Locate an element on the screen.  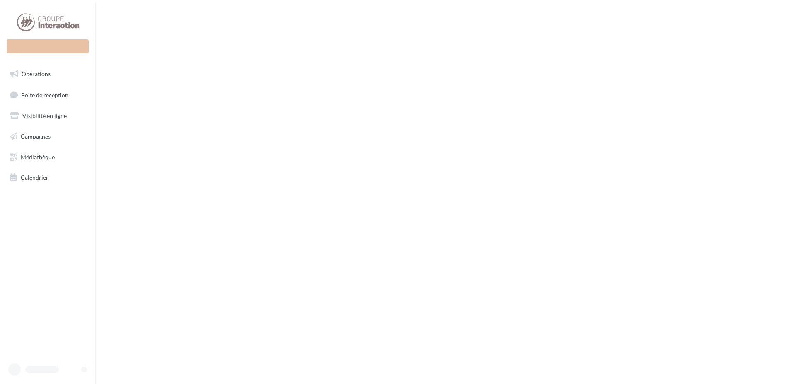
span: Campagnes is located at coordinates (36, 136).